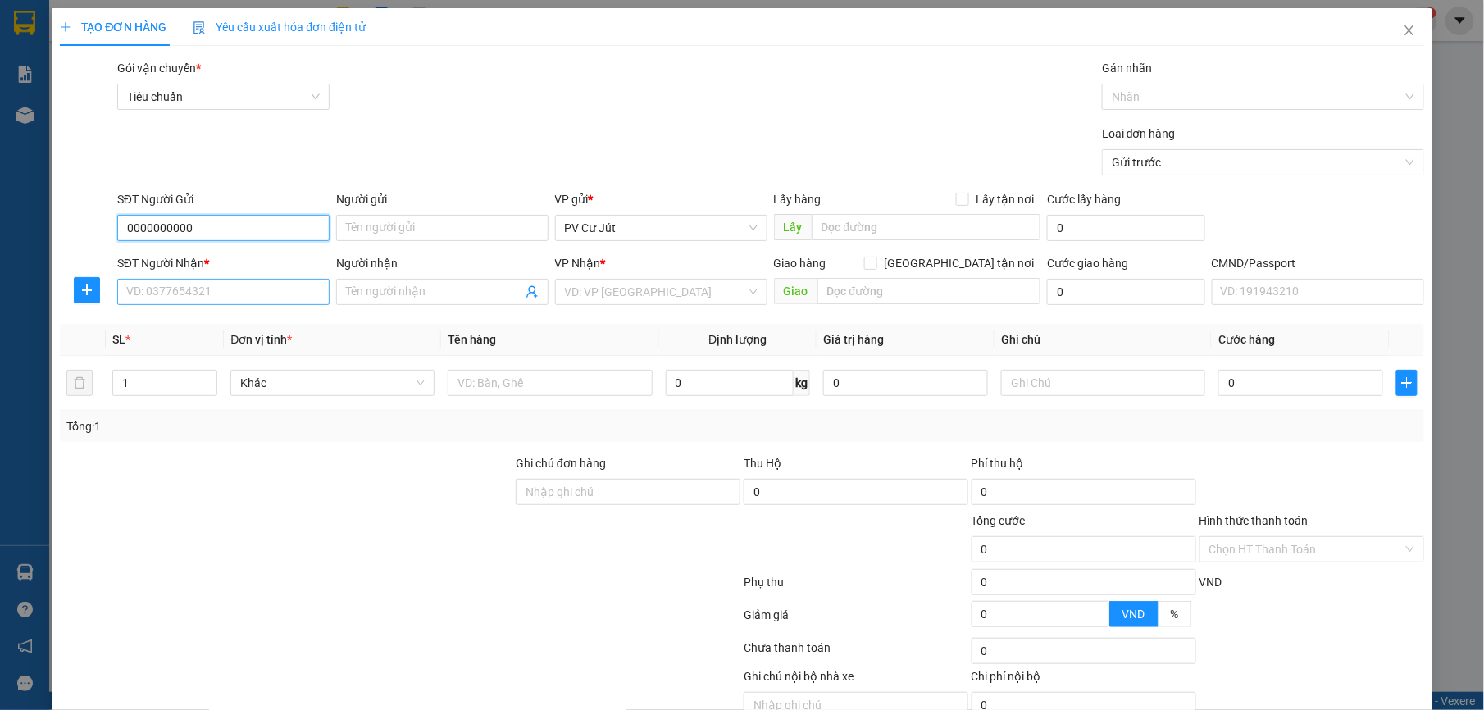 The width and height of the screenshot is (1484, 710). What do you see at coordinates (279, 27) in the screenshot?
I see `span: Yêu cầu xuất hóa đơn điện tử` at bounding box center [279, 27].